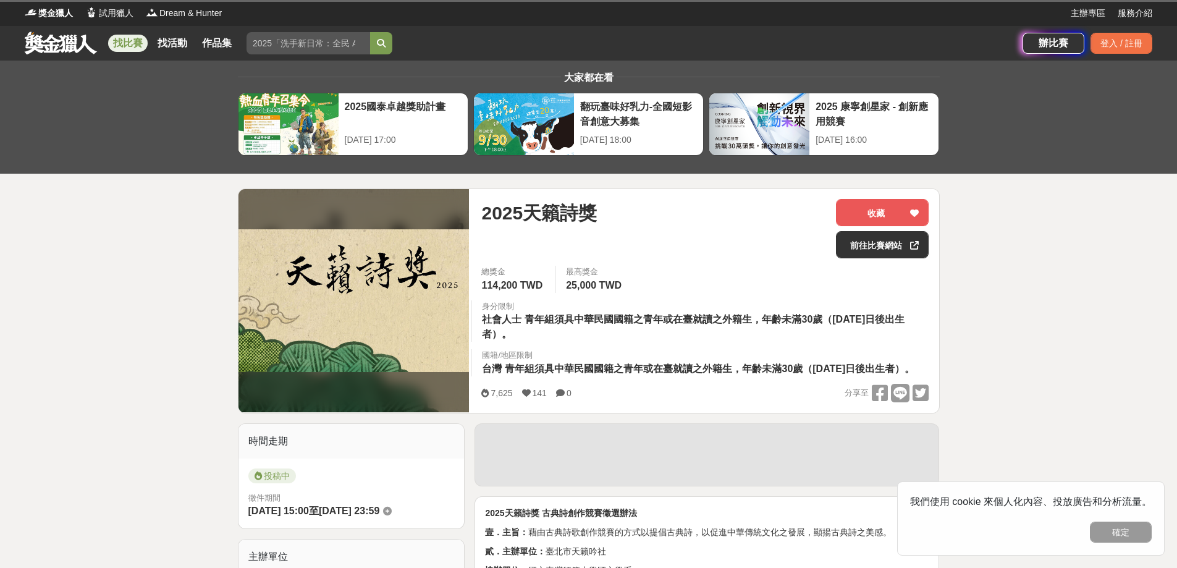 This screenshot has width=1177, height=568. Describe the element at coordinates (507, 532) in the screenshot. I see `strong: 壹．主旨：` at that location.